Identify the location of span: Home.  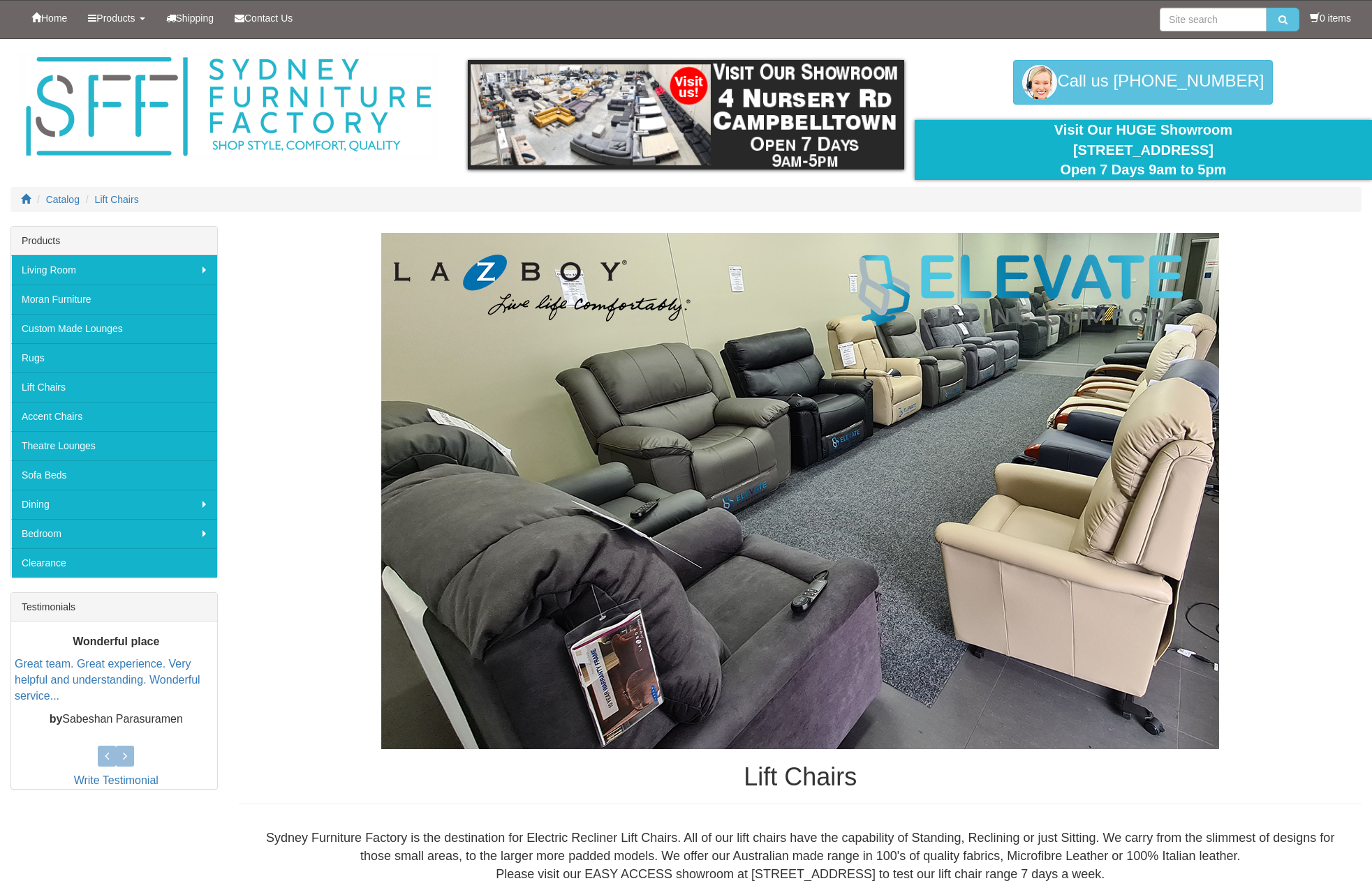
(54, 18).